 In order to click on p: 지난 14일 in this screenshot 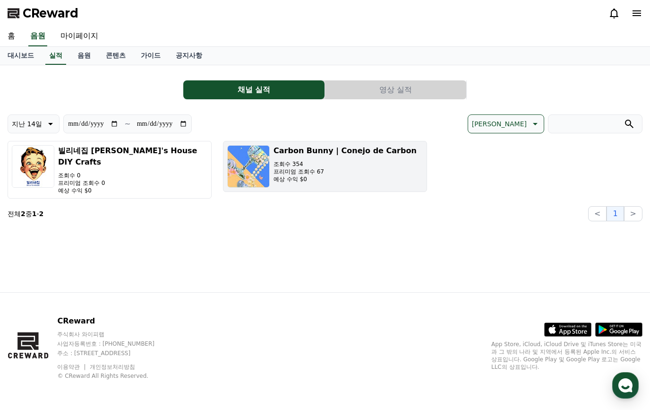, I will do `click(27, 124)`.